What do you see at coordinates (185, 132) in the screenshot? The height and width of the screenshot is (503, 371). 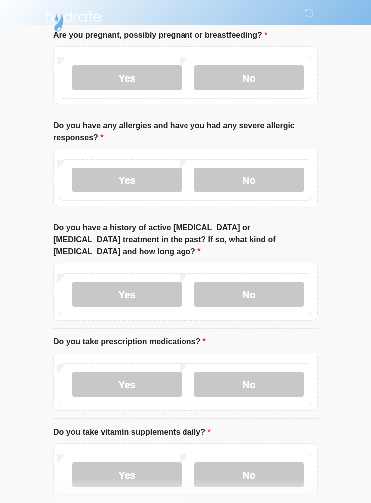 I see `label: Do you have any allergies and have you had any severe allergic responses?` at bounding box center [185, 132].